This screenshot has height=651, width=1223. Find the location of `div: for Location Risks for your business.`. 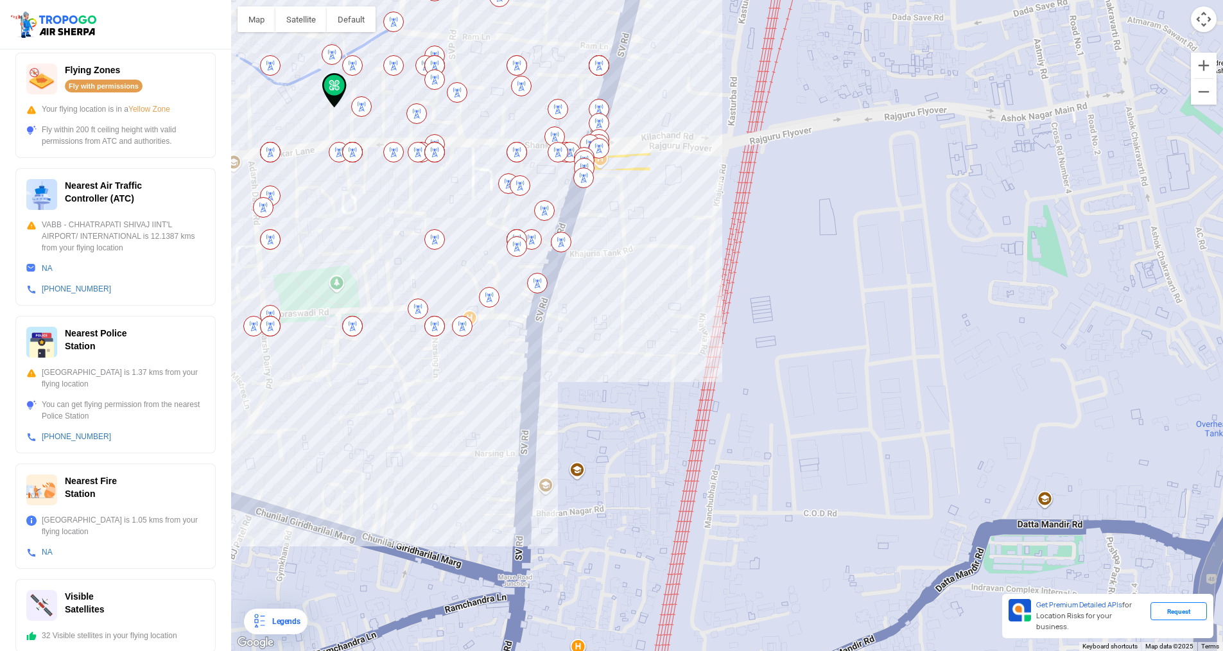

div: for Location Risks for your business. is located at coordinates (1091, 616).